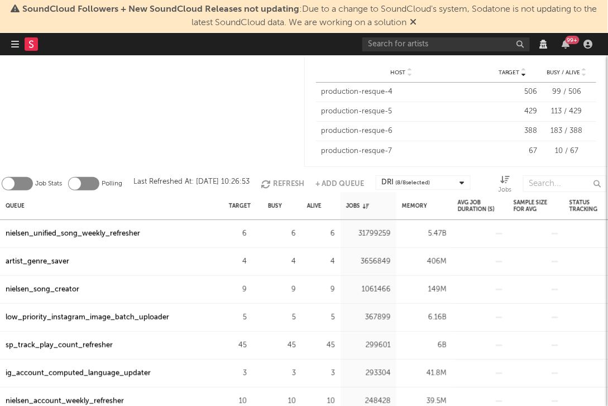  What do you see at coordinates (564, 73) in the screenshot?
I see `span: Busy / Alive` at bounding box center [564, 73].